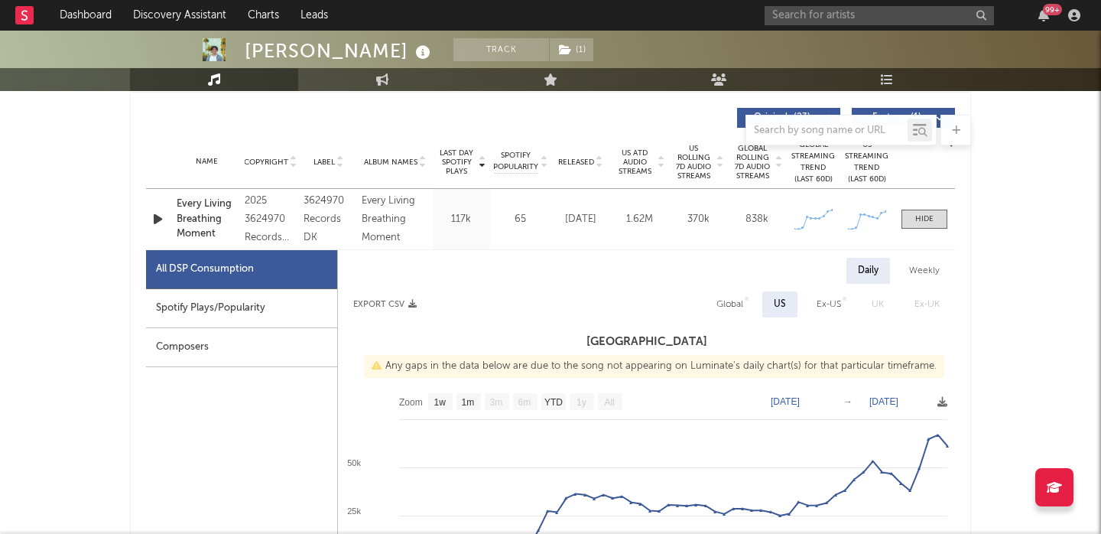 This screenshot has height=534, width=1101. Describe the element at coordinates (867, 162) in the screenshot. I see `div: US Streaming Trend (Last 60D)` at that location.